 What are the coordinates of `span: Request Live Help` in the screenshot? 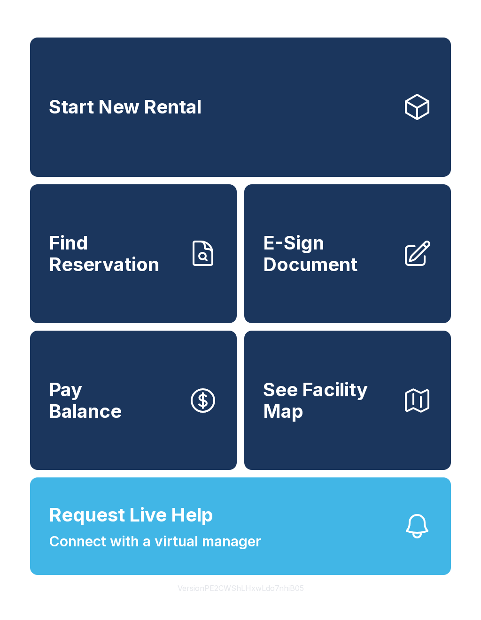 It's located at (131, 515).